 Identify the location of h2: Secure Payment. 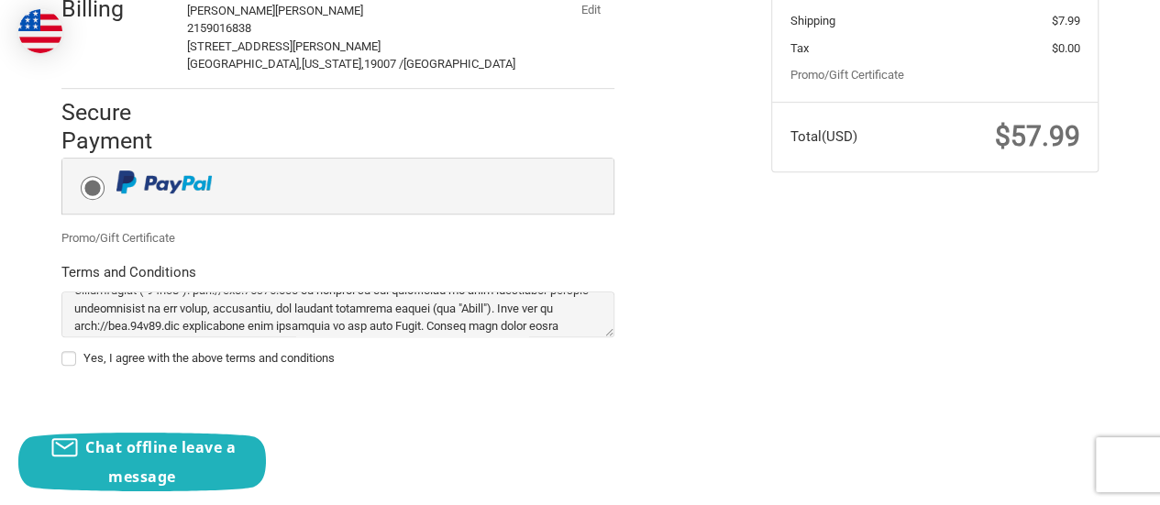
(123, 127).